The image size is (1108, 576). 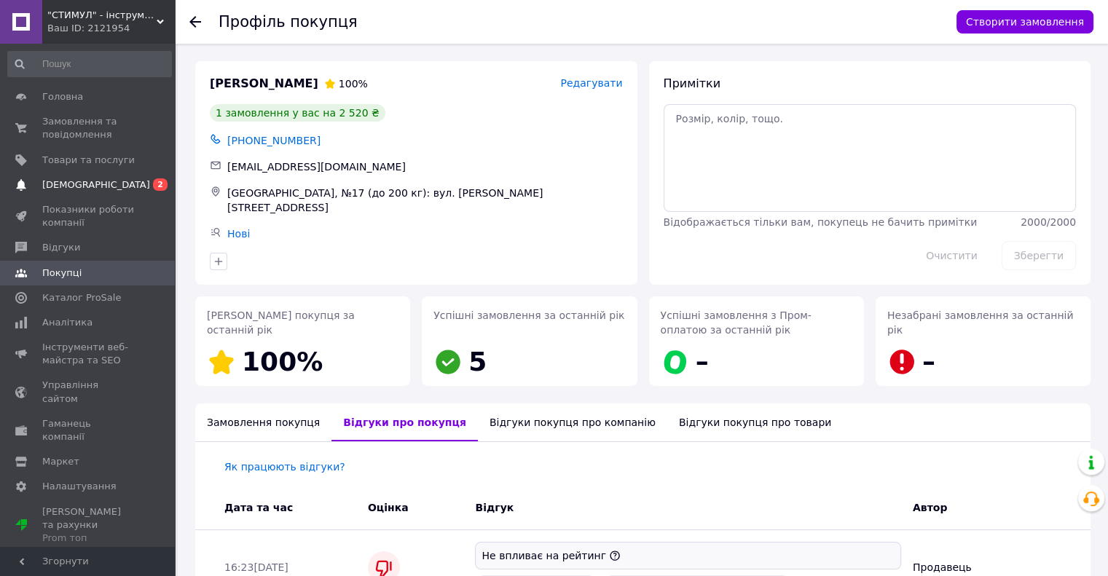 What do you see at coordinates (404, 422) in the screenshot?
I see `div: Відгуки про покупця` at bounding box center [404, 422].